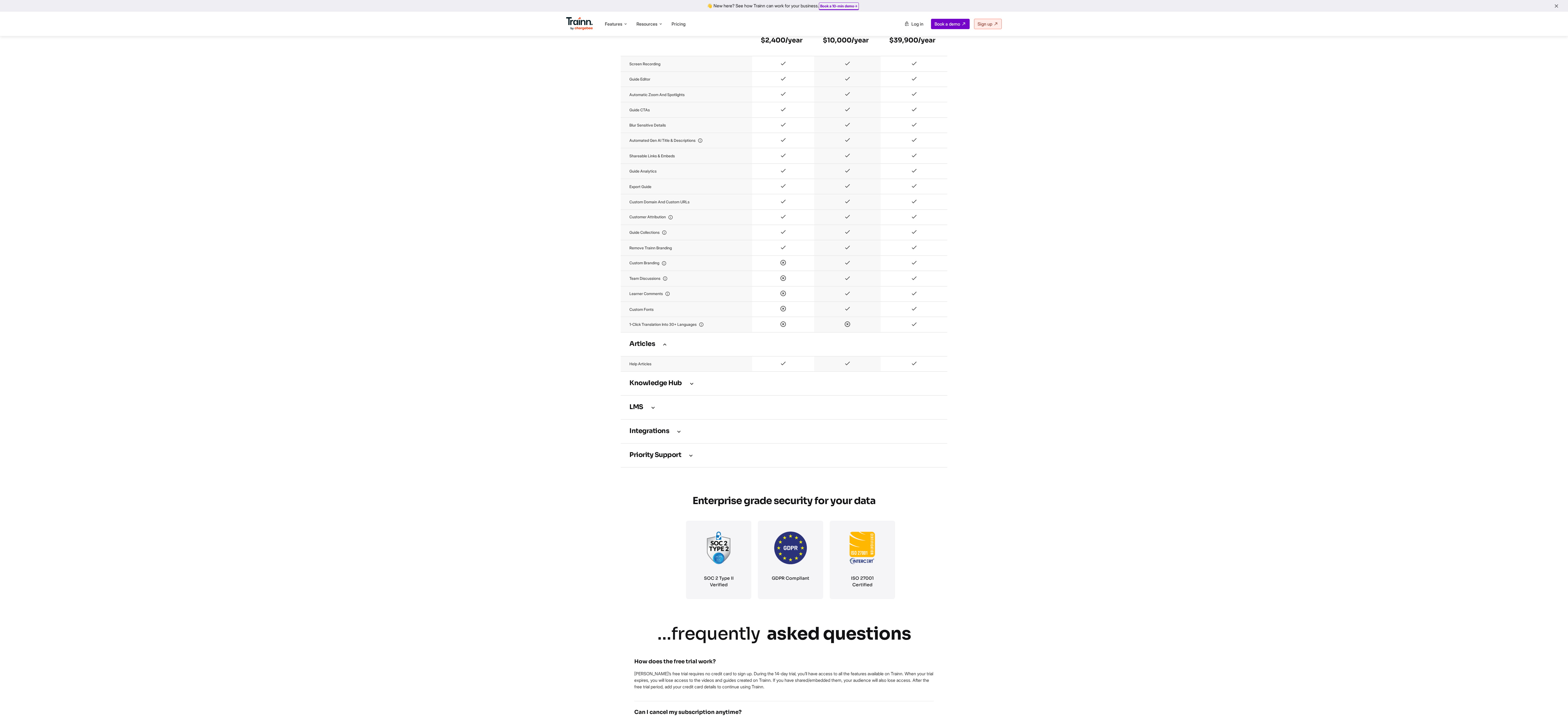 The width and height of the screenshot is (1568, 721). I want to click on td: Custom branding, so click(686, 263).